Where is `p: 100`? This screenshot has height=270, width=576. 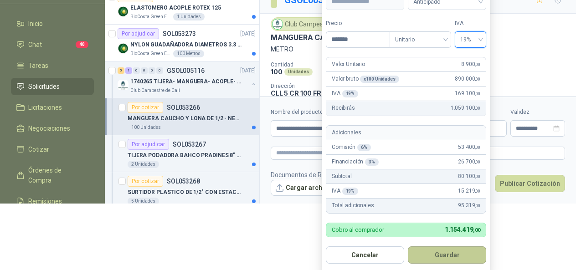
p: 100 is located at coordinates (277, 72).